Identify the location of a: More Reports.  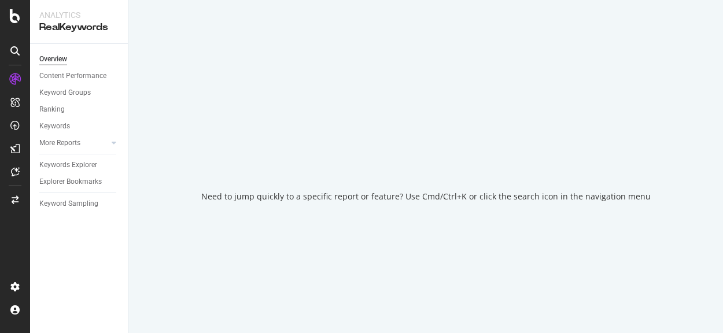
(74, 143).